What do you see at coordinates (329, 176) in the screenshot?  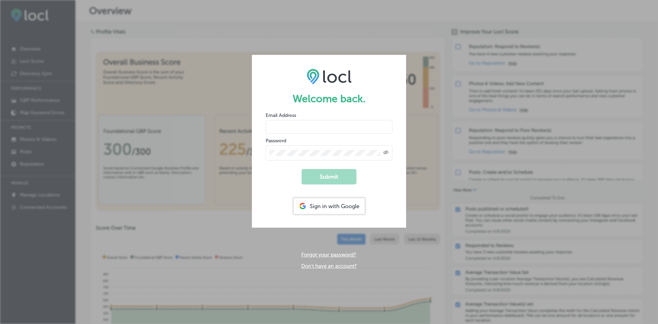 I see `button: Submit` at bounding box center [329, 176].